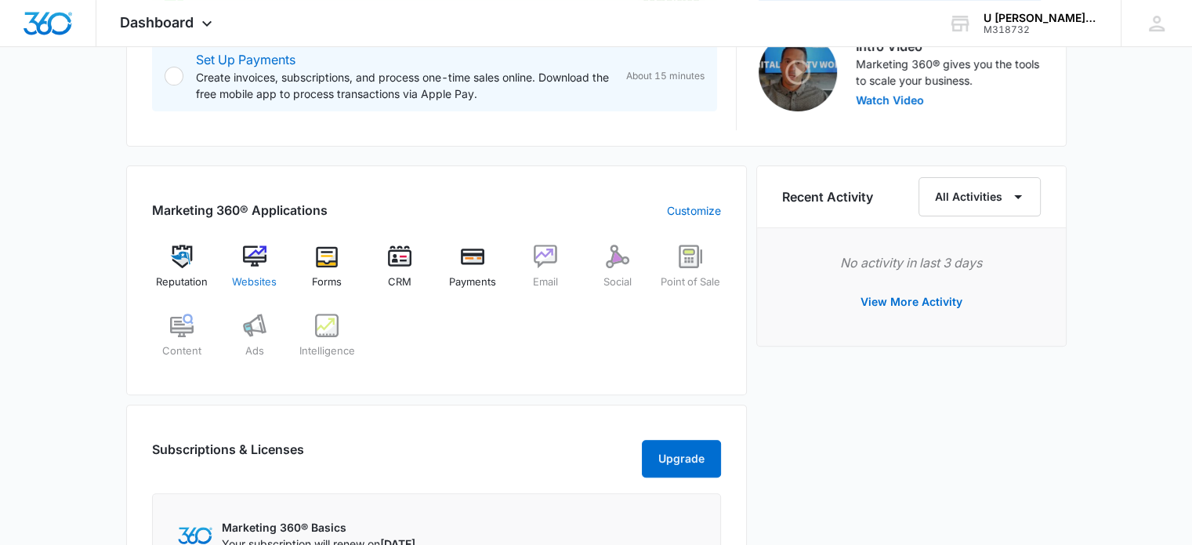 This screenshot has width=1192, height=545. Describe the element at coordinates (254, 273) in the screenshot. I see `a: Websites` at that location.